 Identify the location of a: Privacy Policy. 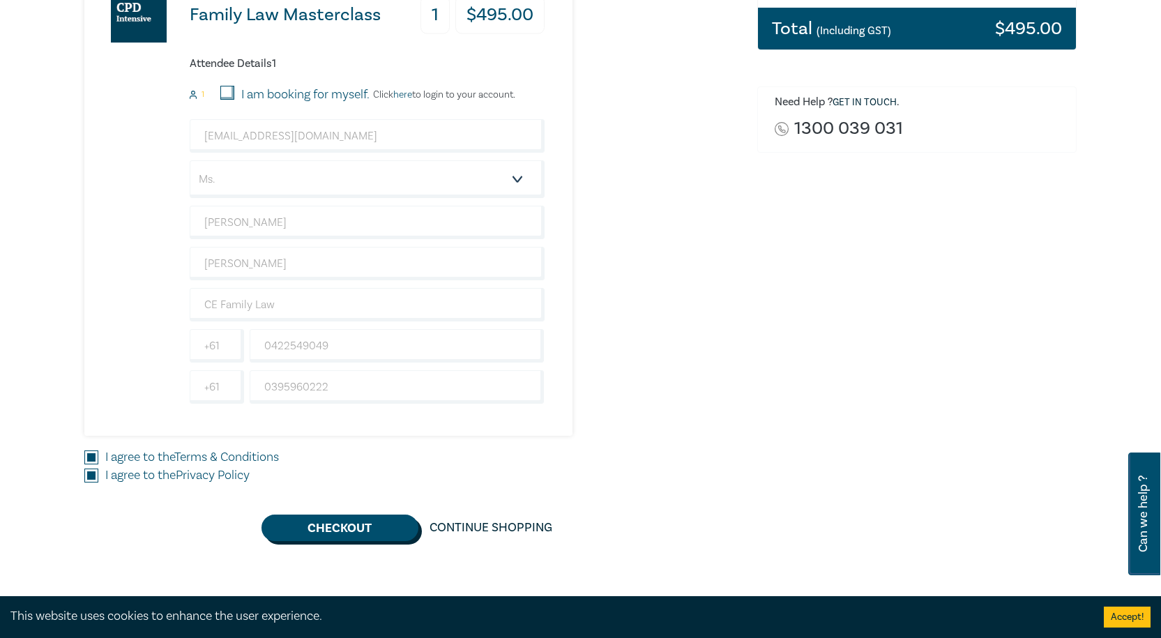
(213, 475).